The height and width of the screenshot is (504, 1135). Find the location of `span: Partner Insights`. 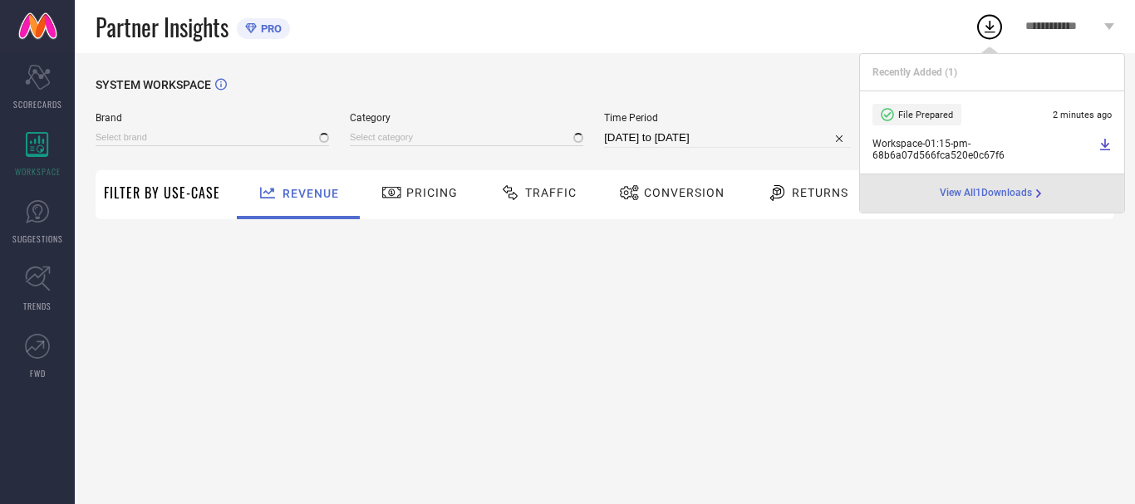

span: Partner Insights is located at coordinates (162, 27).